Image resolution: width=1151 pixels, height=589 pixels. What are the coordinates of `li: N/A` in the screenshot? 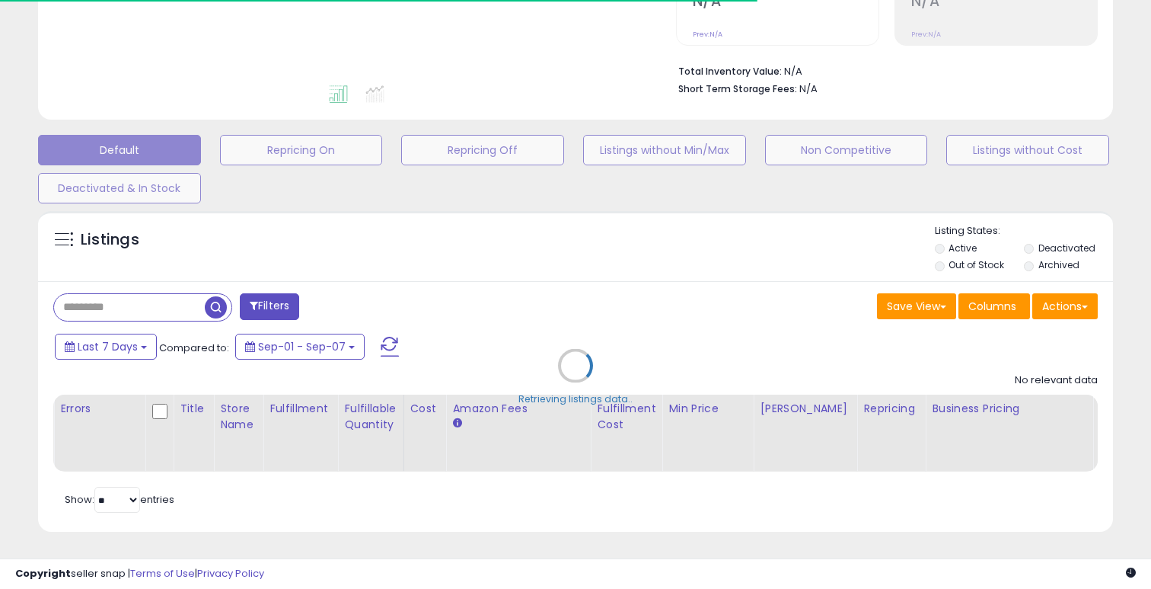 It's located at (882, 70).